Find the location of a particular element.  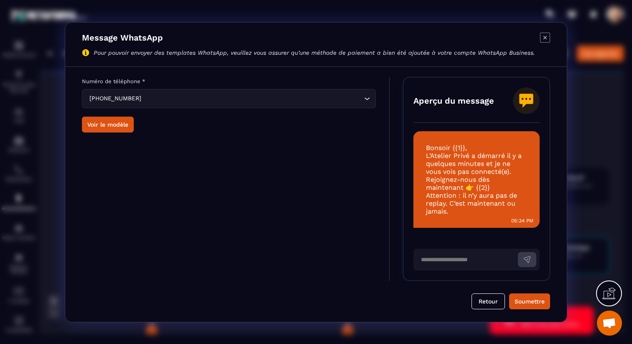

div: Search for option is located at coordinates (229, 99).